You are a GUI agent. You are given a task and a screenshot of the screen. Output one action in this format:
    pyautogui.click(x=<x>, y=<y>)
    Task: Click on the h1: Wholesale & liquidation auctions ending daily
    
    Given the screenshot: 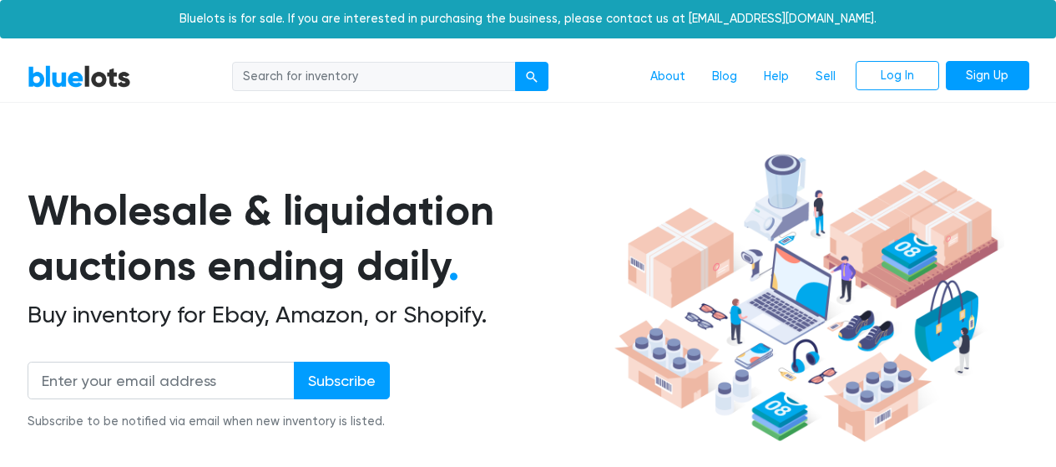 What is the action you would take?
    pyautogui.click(x=318, y=238)
    